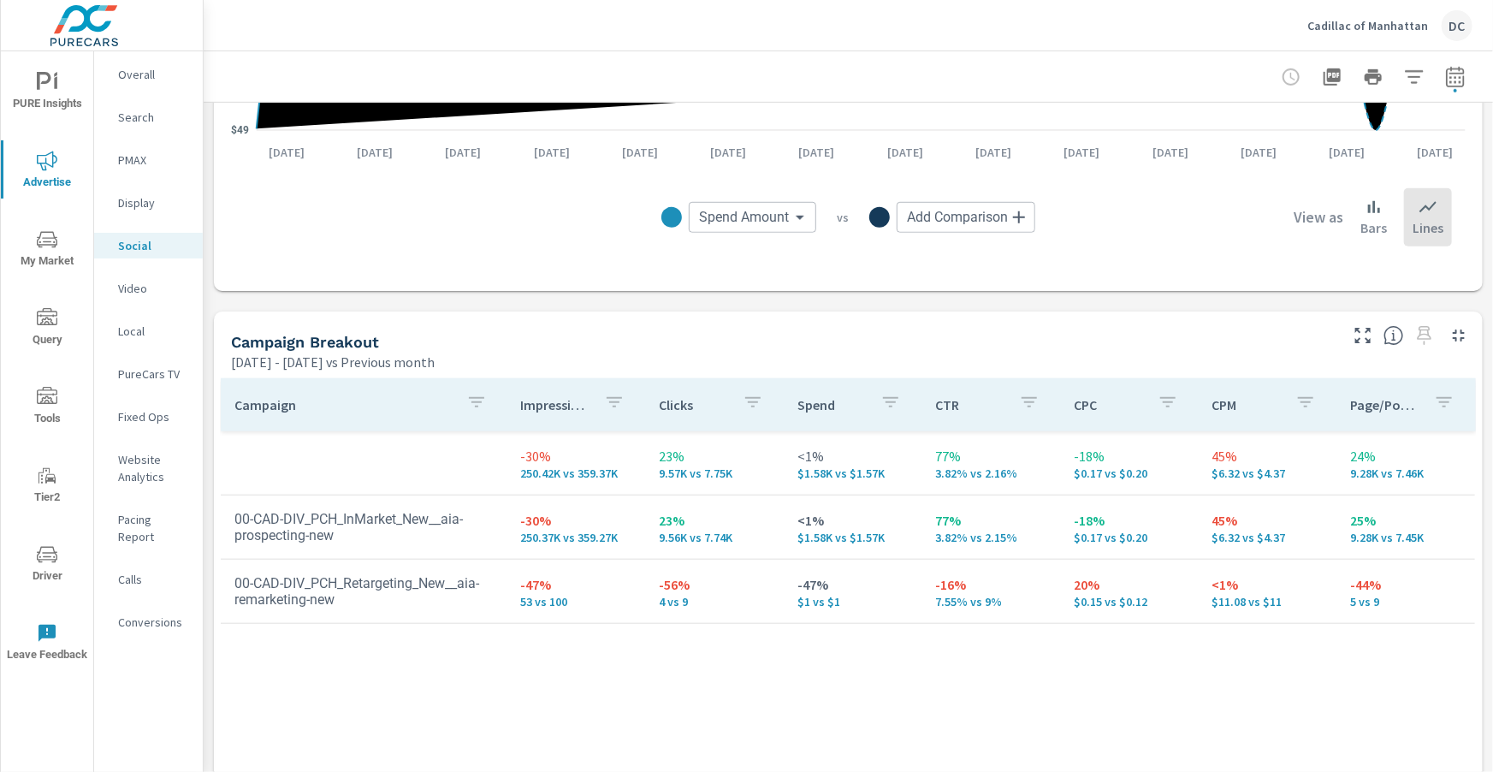 This screenshot has width=1493, height=772. Describe the element at coordinates (991, 601) in the screenshot. I see `p: 7.55% vs 9%` at that location.